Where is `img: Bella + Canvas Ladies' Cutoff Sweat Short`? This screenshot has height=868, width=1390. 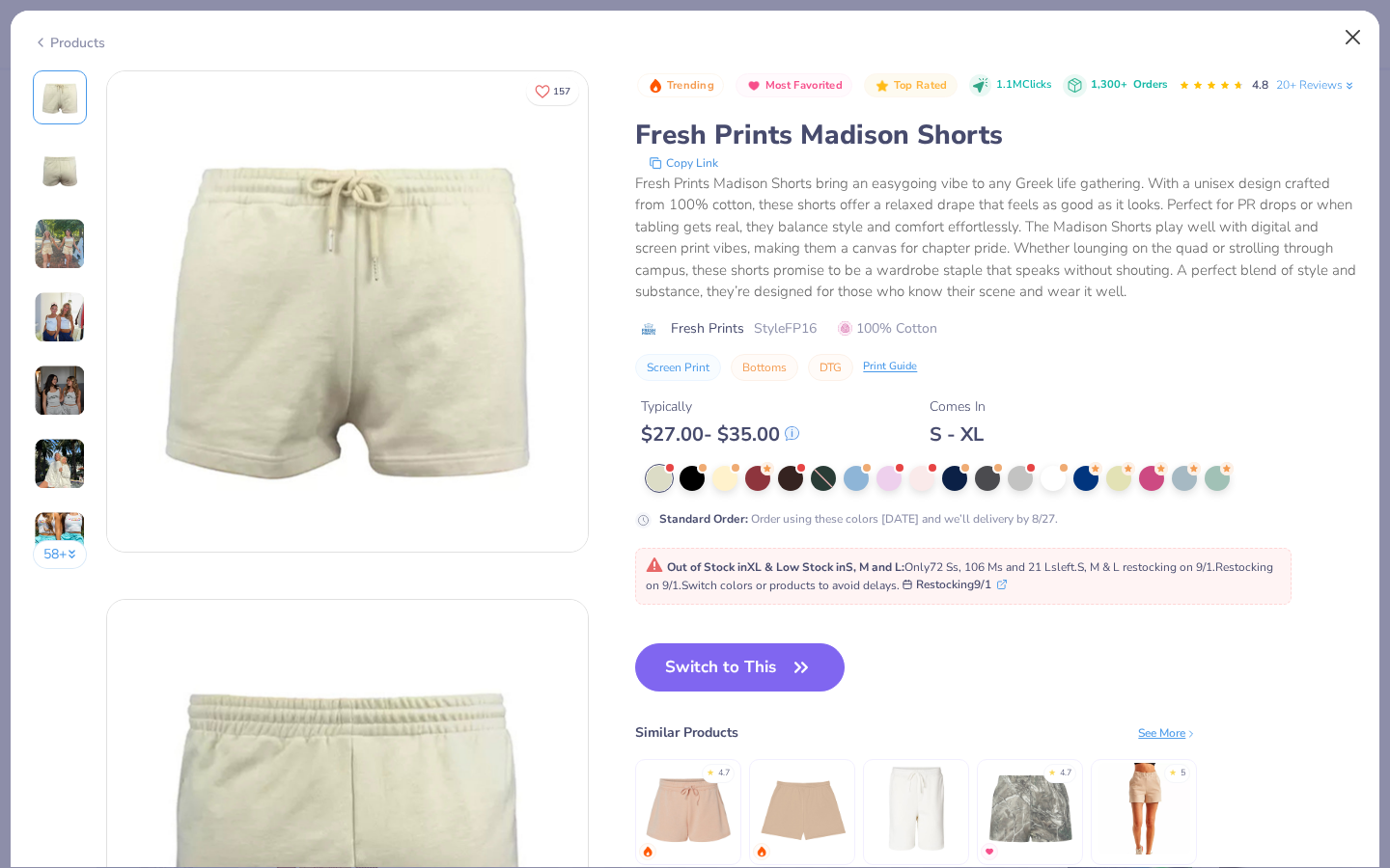 img: Bella + Canvas Ladies' Cutoff Sweat Short is located at coordinates (802, 808).